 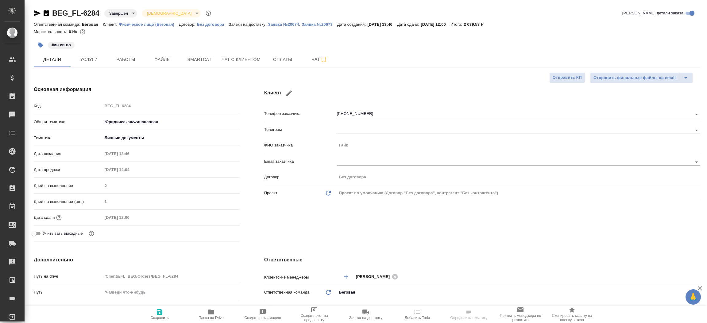 I want to click on p: Путь, so click(x=68, y=293).